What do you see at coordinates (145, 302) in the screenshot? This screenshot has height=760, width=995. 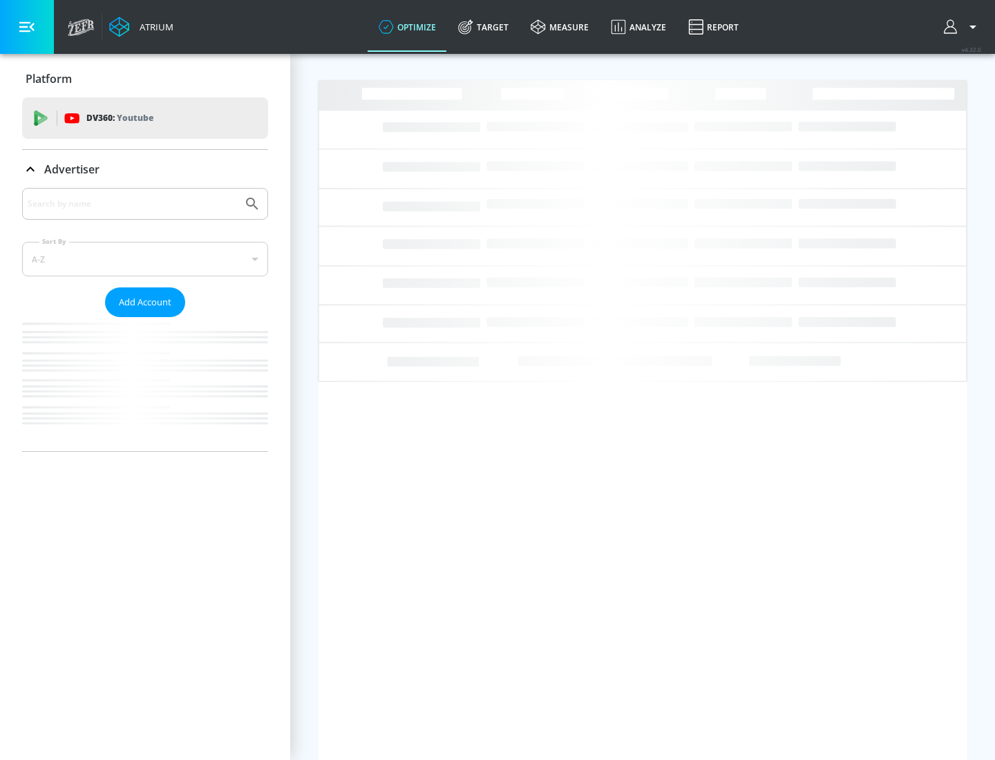 I see `span: Add Account` at bounding box center [145, 302].